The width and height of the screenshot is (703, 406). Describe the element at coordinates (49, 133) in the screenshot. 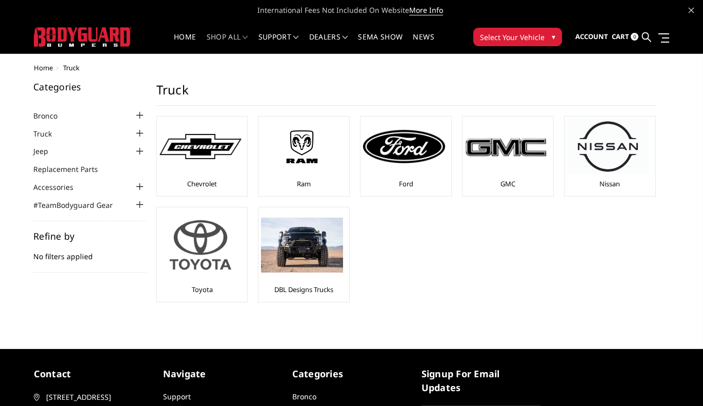

I see `a: Truck` at that location.